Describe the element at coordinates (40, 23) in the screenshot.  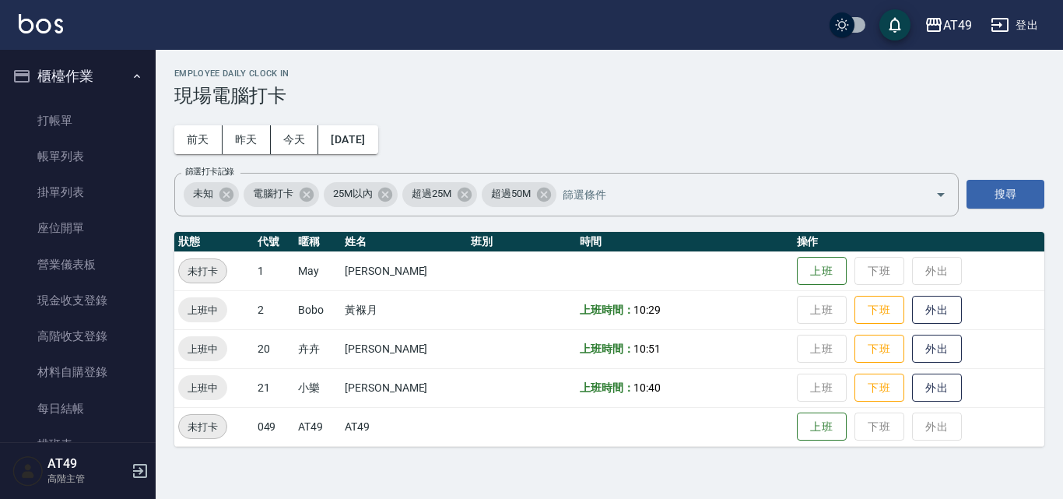
I see `img: Logo` at that location.